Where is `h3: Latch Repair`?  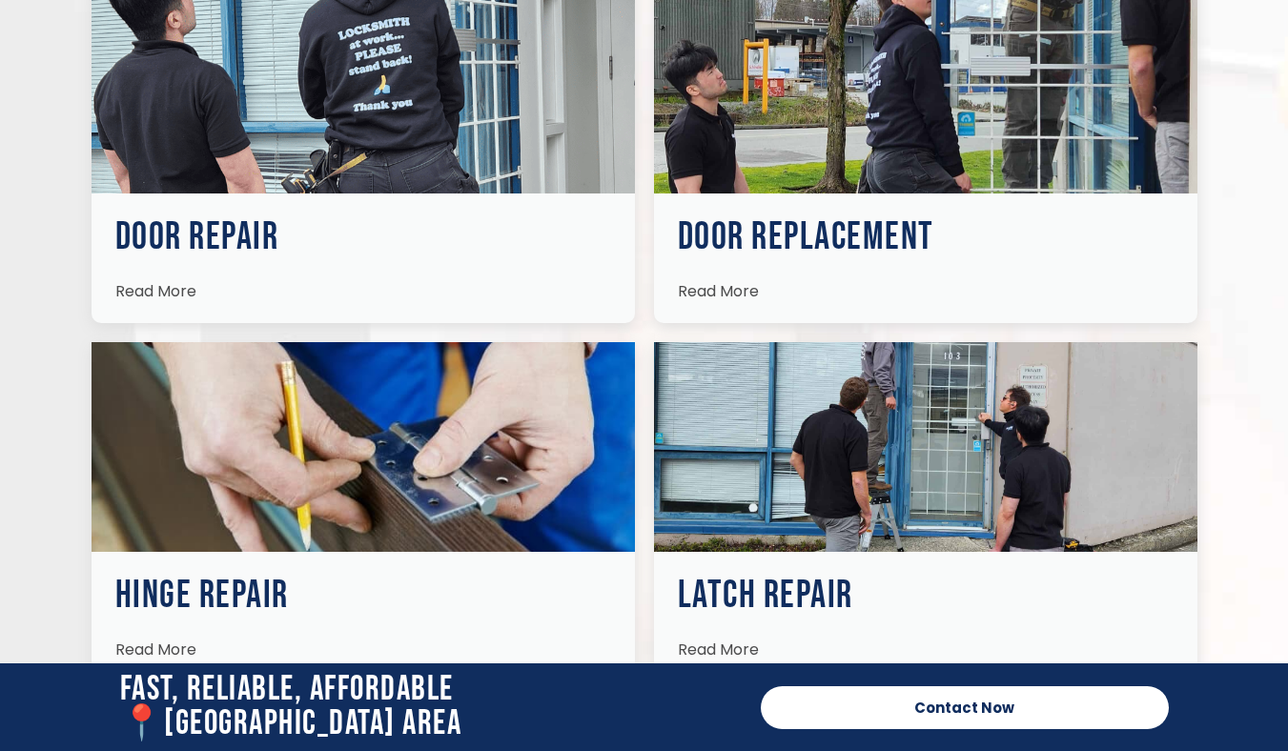 h3: Latch Repair is located at coordinates (926, 596).